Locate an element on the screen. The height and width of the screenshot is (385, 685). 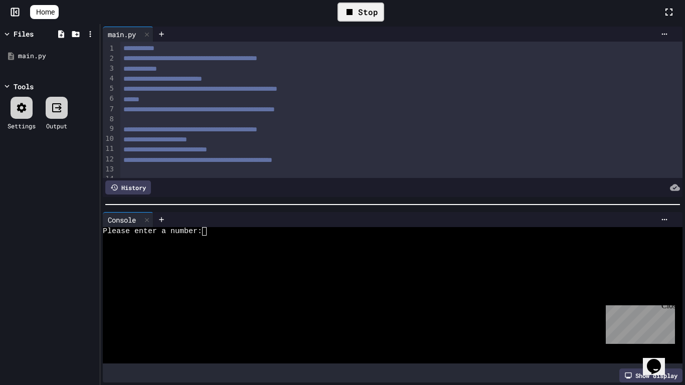
div: Stop is located at coordinates (360, 12).